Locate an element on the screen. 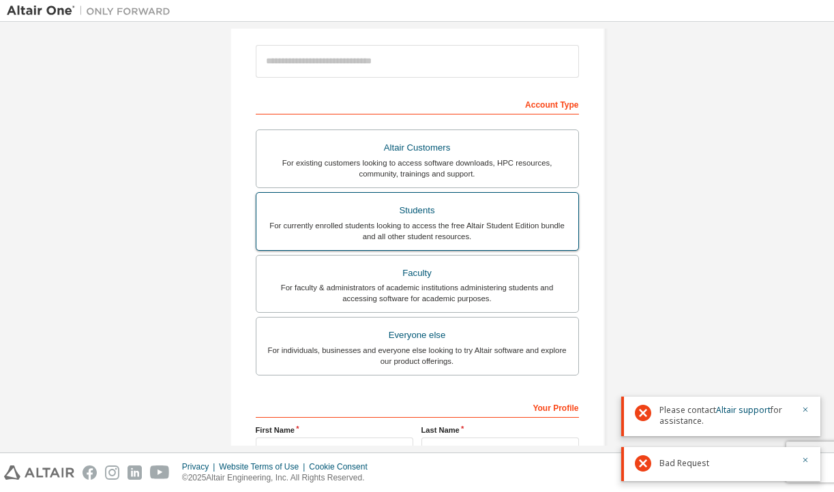 Image resolution: width=834 pixels, height=492 pixels. div: For existing customers looking to access software downloads, HPC resources, community, trainings ... is located at coordinates (417, 168).